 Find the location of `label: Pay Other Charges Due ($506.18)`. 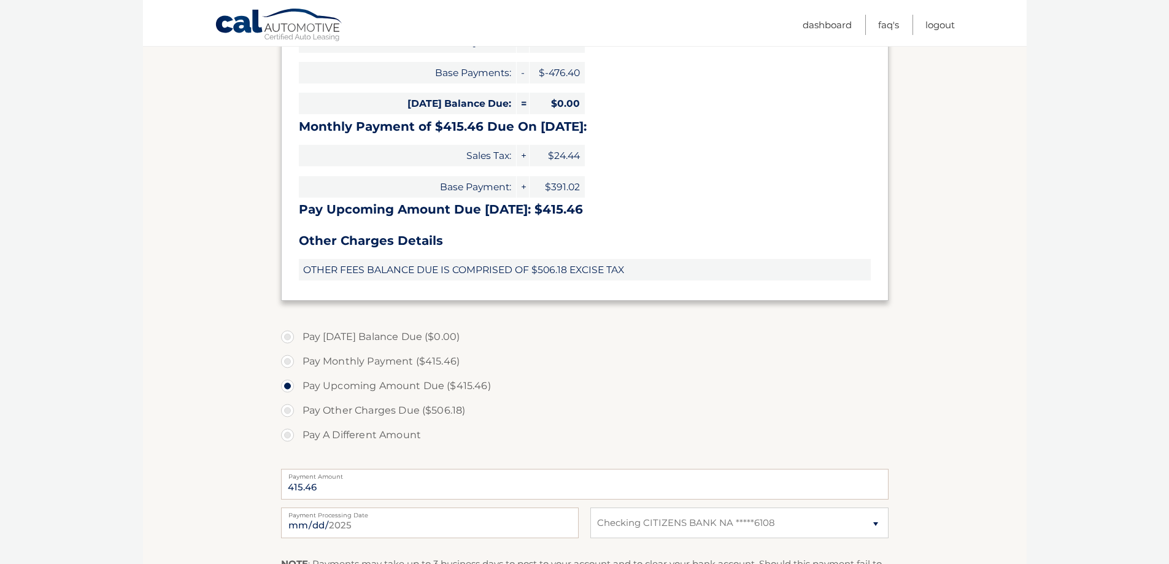

label: Pay Other Charges Due ($506.18) is located at coordinates (585, 410).